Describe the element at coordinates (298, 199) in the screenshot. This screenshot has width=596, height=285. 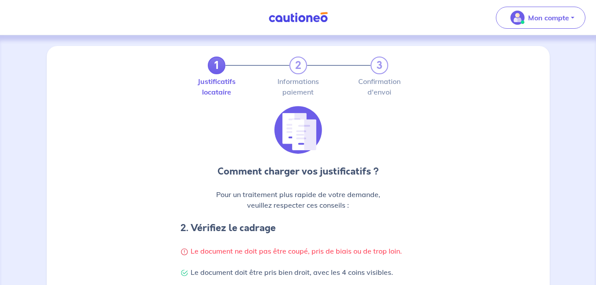
I see `p: Pour un traitement plus rapide de votre demande, veuillez respecter ces conseils :` at that location.